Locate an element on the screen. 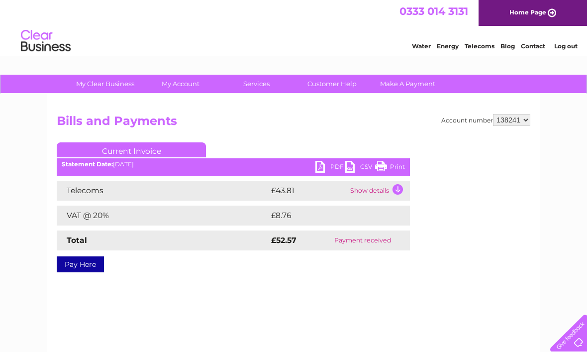  td: £43.81 is located at coordinates (308, 191).